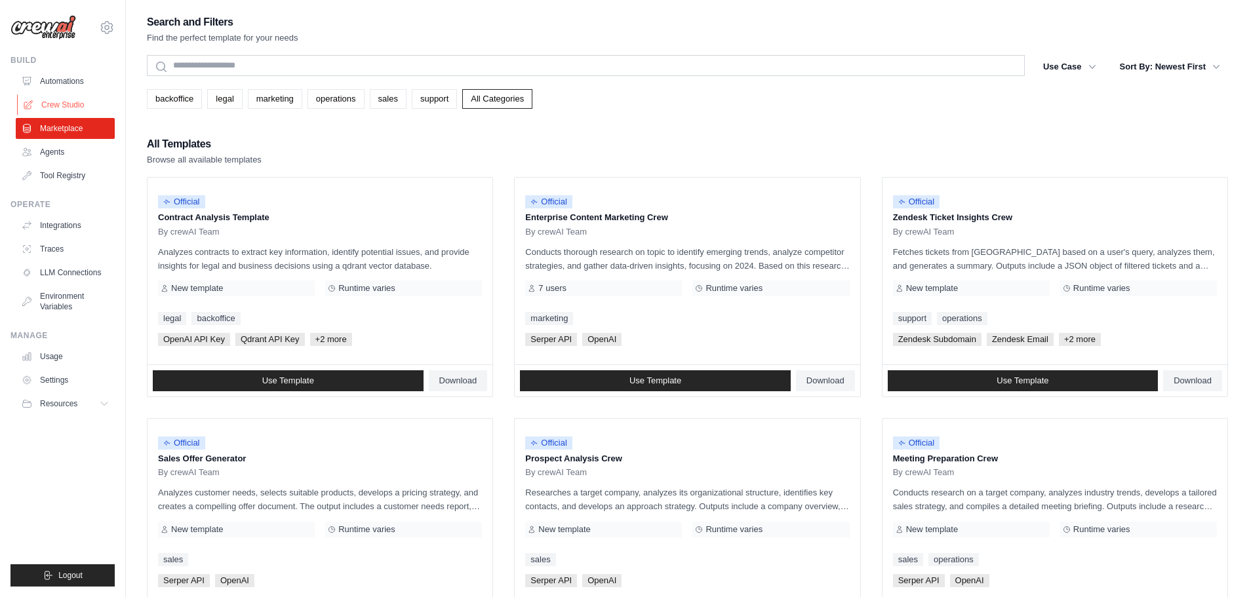 The image size is (1249, 597). I want to click on div: Build, so click(62, 60).